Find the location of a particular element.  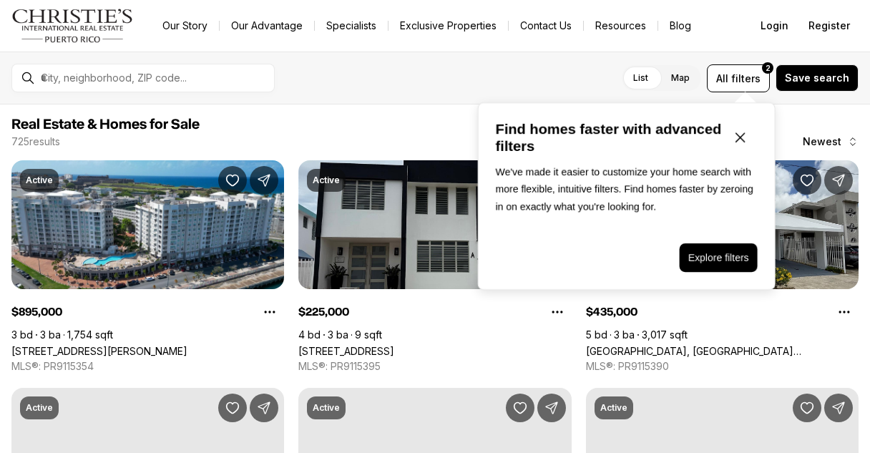

button: Save Property: is located at coordinates (520, 408).